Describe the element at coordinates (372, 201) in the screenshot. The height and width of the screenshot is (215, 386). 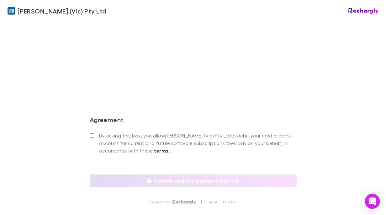
I see `div: Open Intercom Messenger` at that location.